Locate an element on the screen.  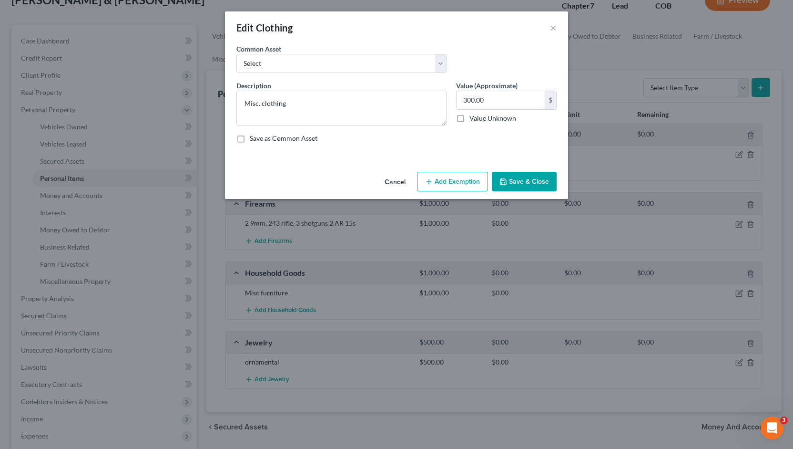
button: Save & Close is located at coordinates (524, 182).